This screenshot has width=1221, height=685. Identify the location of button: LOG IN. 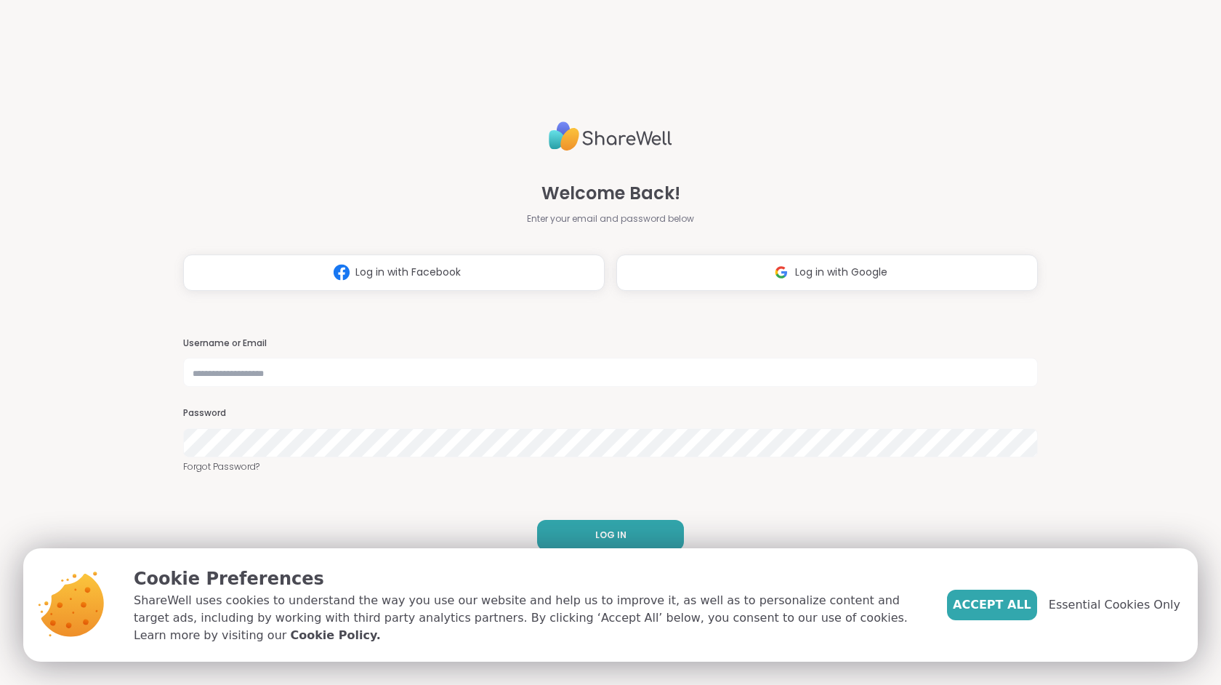
(611, 535).